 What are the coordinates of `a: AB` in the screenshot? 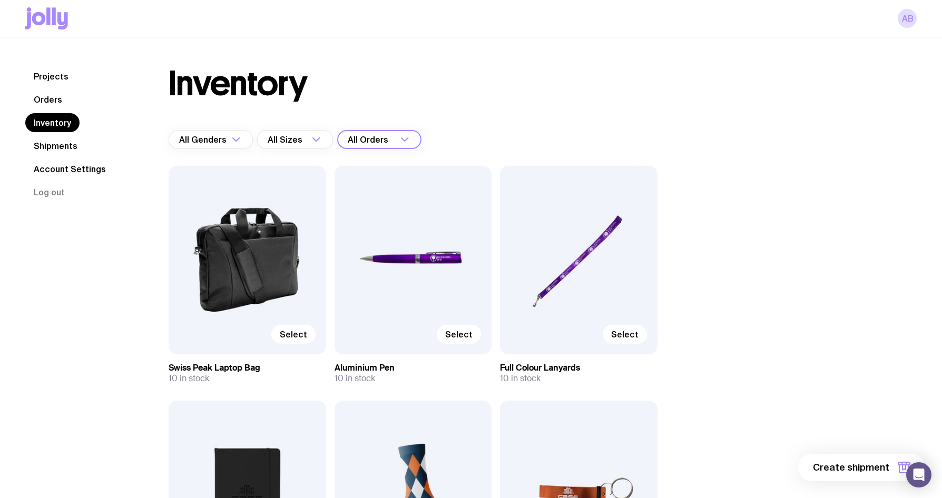 It's located at (907, 18).